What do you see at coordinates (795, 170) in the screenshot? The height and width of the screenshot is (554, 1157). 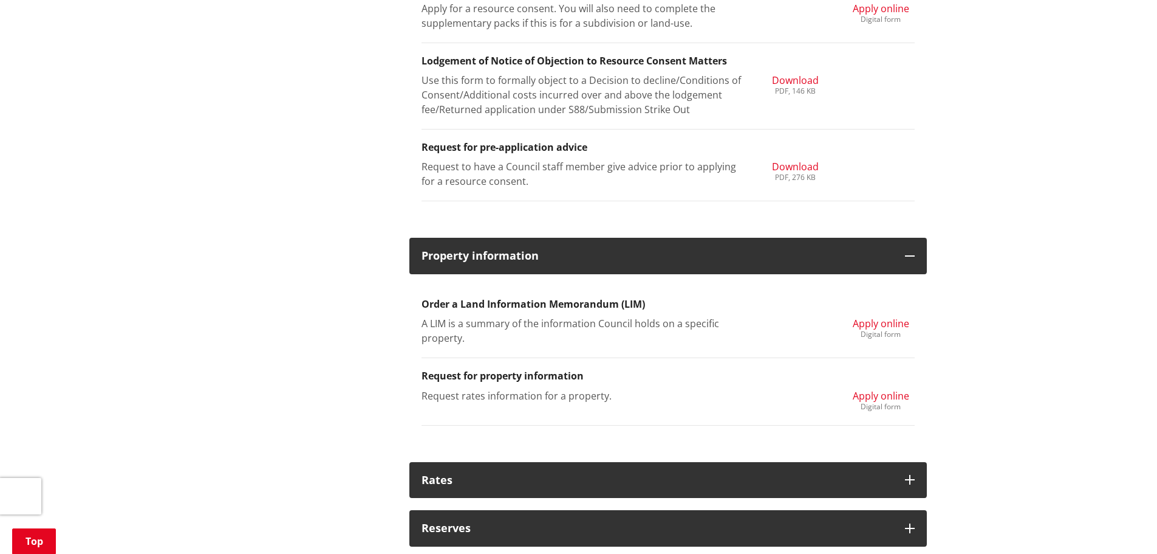 I see `a: Download PDF, 276 KB` at bounding box center [795, 170].